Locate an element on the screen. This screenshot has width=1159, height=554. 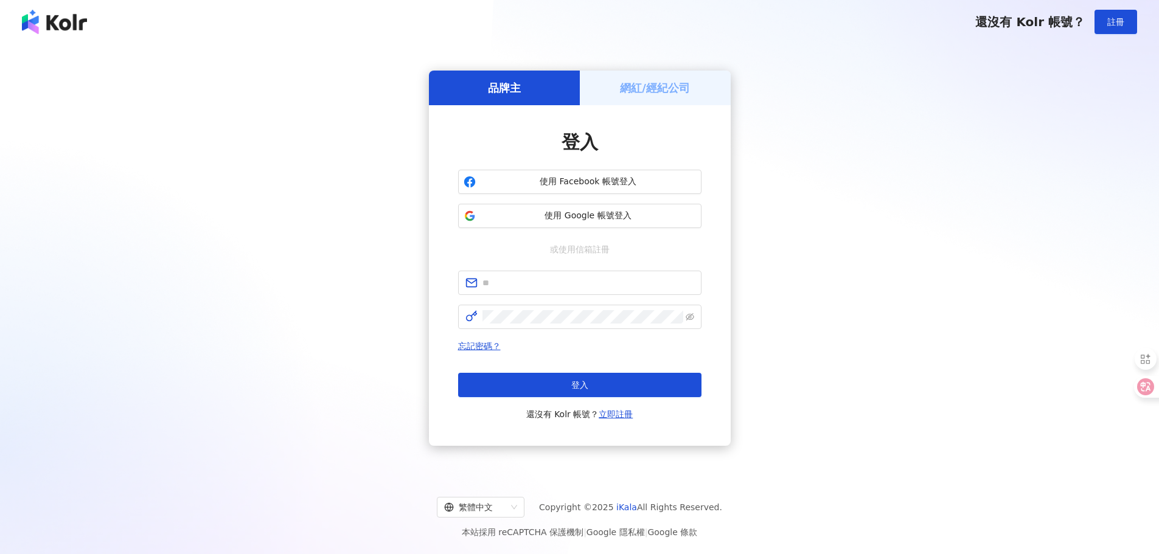
span: 使用 Facebook 帳號登入 is located at coordinates (588, 182).